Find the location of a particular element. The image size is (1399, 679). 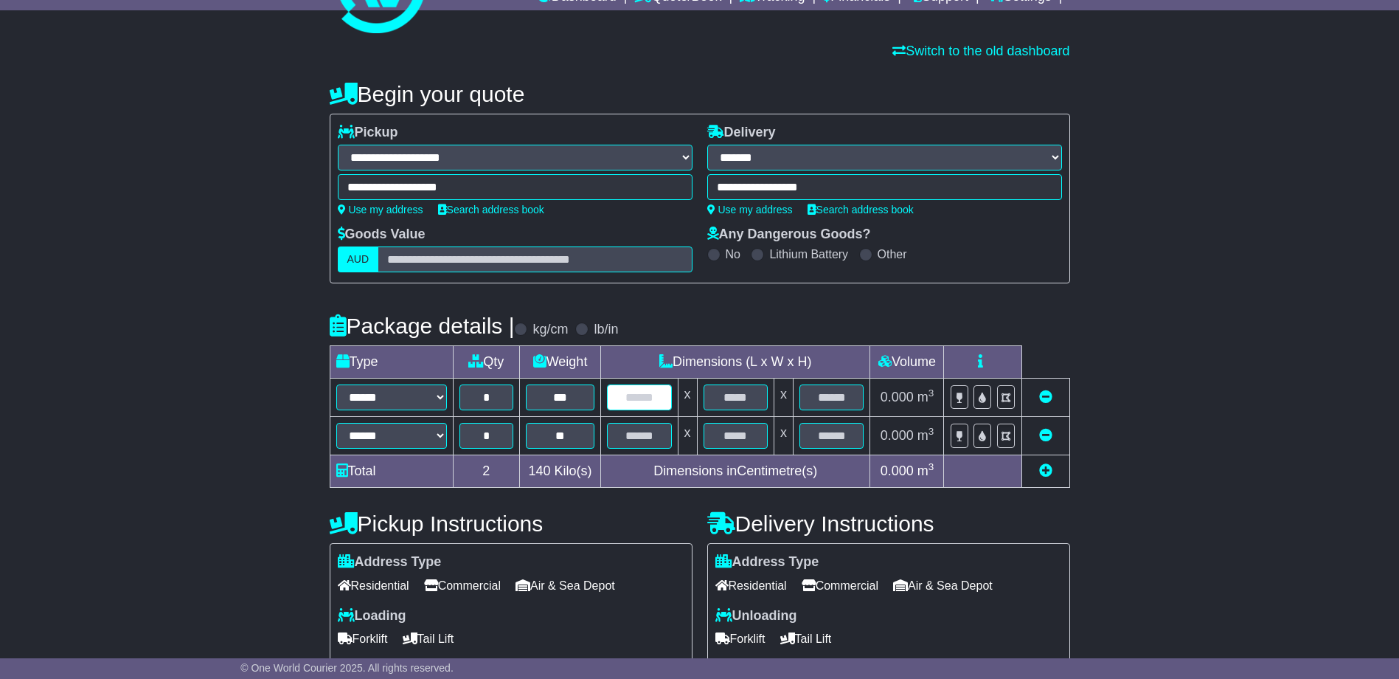

td: Kilo(s) is located at coordinates (561, 471).